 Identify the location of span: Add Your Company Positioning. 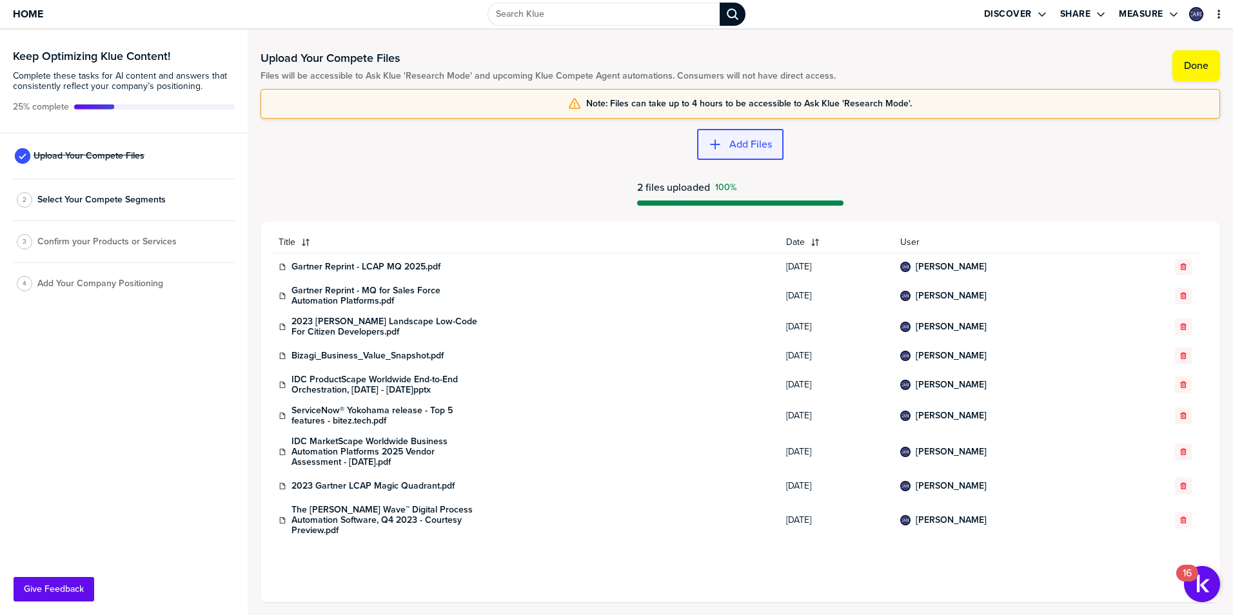
(100, 284).